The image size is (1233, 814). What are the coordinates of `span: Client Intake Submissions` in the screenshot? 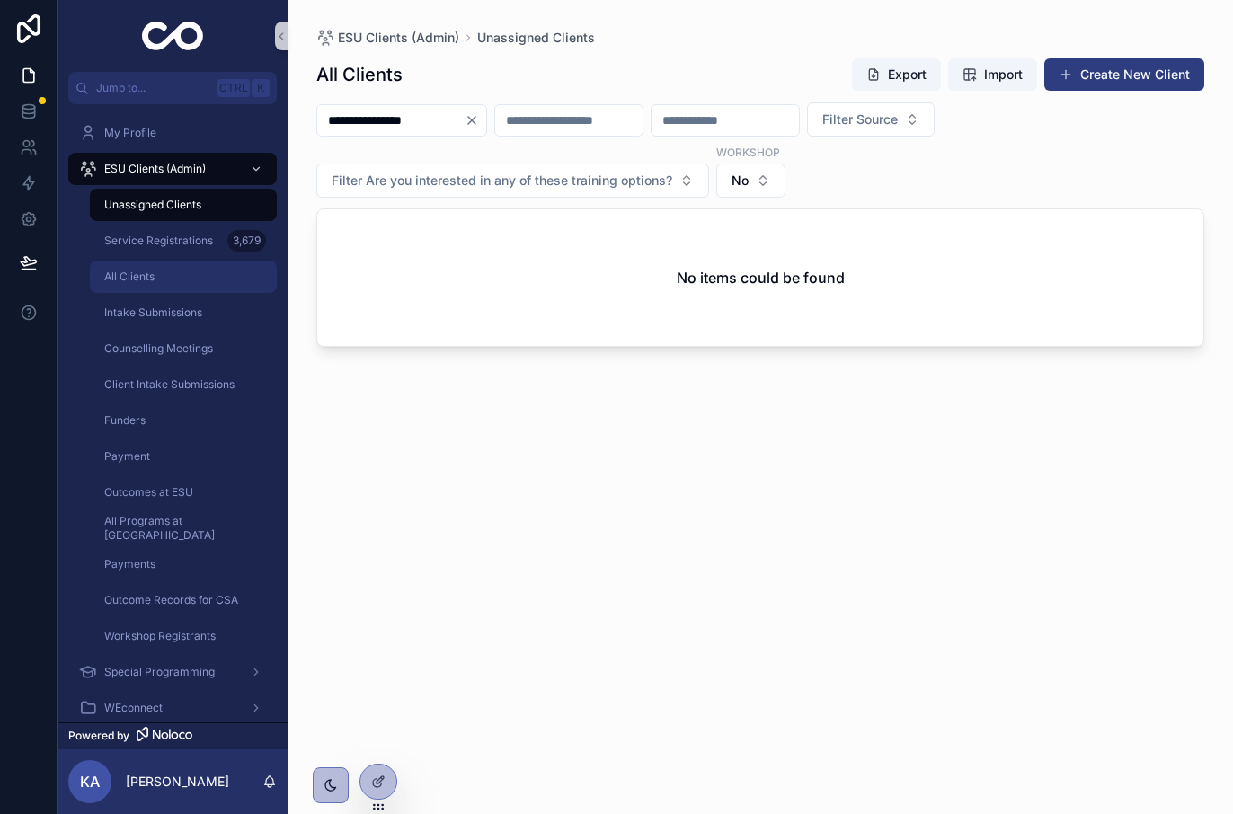 It's located at (169, 384).